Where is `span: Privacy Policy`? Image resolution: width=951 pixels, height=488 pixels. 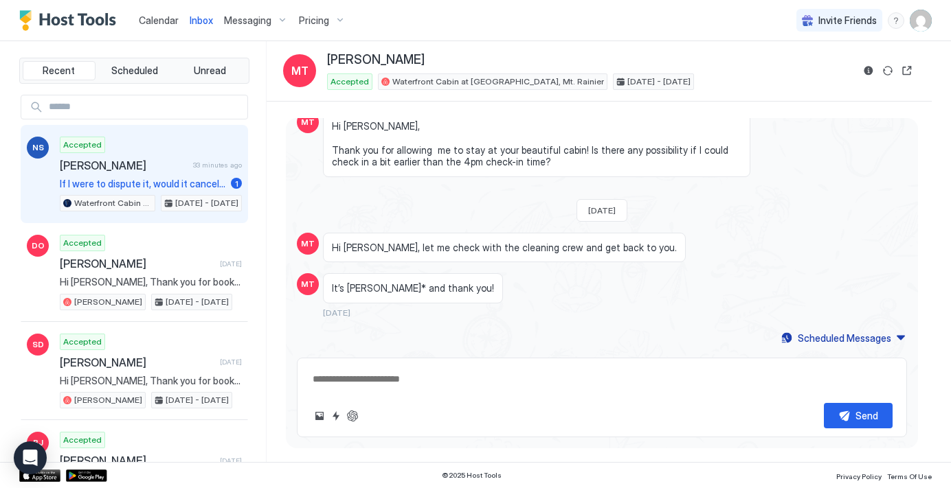
span: Privacy Policy is located at coordinates (858, 477).